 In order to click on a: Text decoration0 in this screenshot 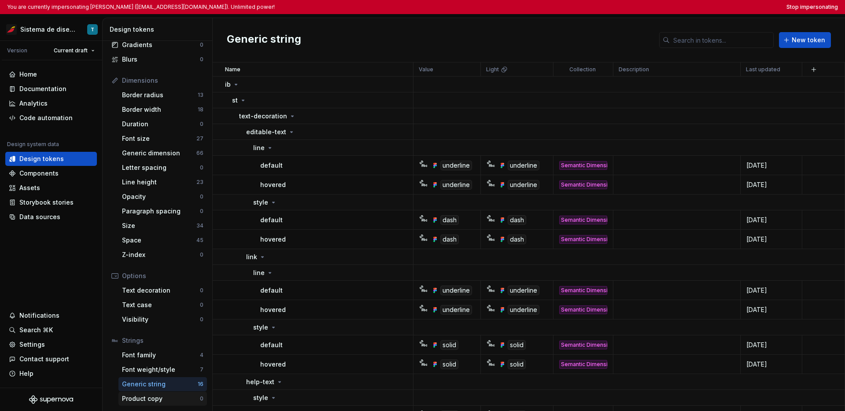, I will do `click(162, 290)`.